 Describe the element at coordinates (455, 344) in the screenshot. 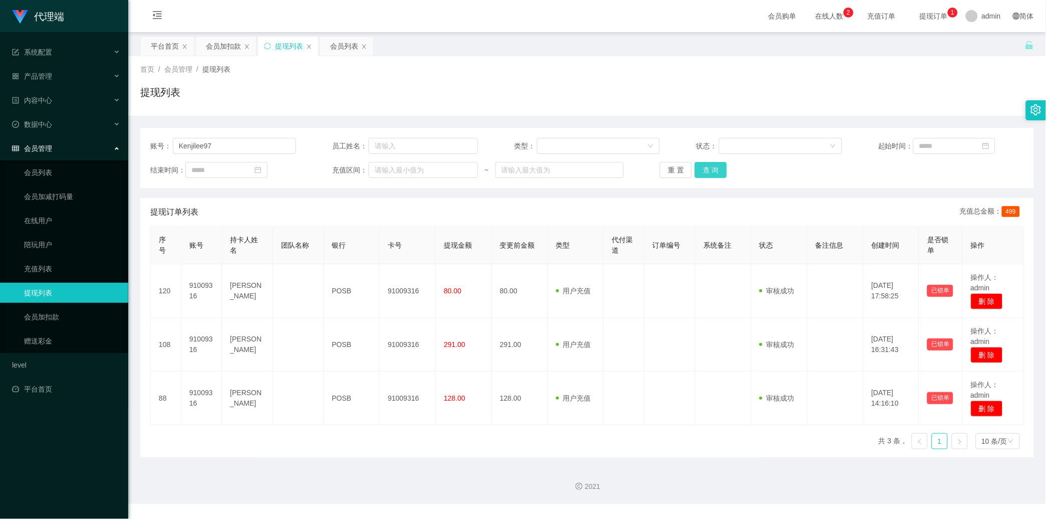

I see `span: 291.00` at that location.